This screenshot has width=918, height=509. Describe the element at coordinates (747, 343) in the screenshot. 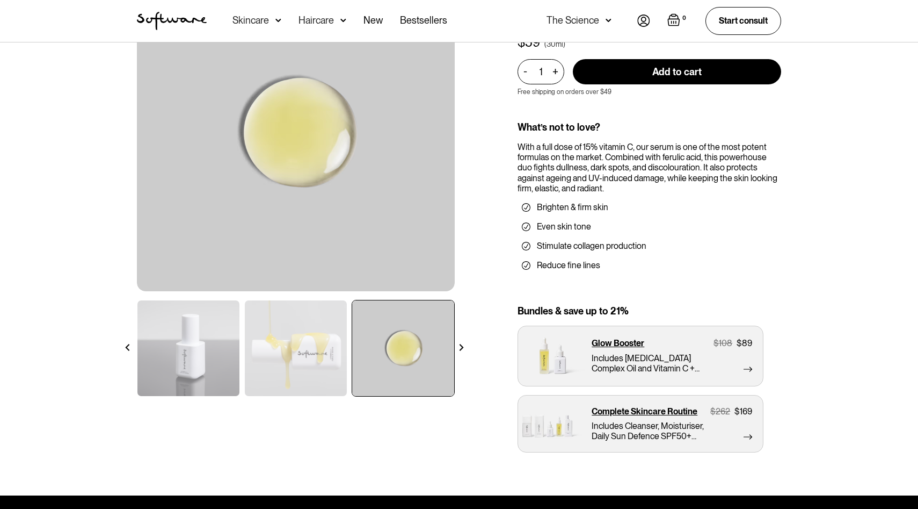

I see `div: 89` at that location.